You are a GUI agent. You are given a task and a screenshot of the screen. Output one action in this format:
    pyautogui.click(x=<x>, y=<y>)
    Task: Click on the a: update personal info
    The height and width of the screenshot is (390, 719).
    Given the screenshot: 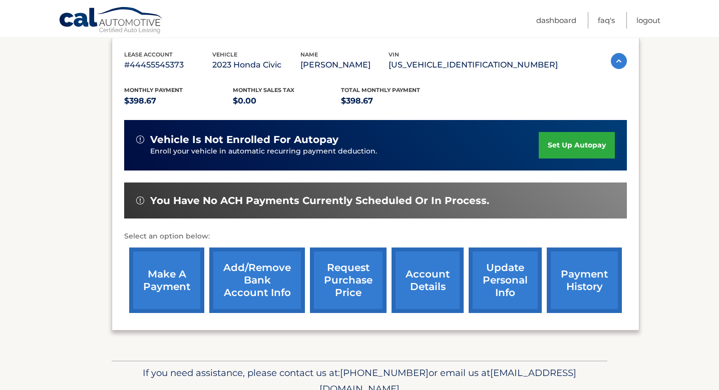 What is the action you would take?
    pyautogui.click(x=505, y=280)
    